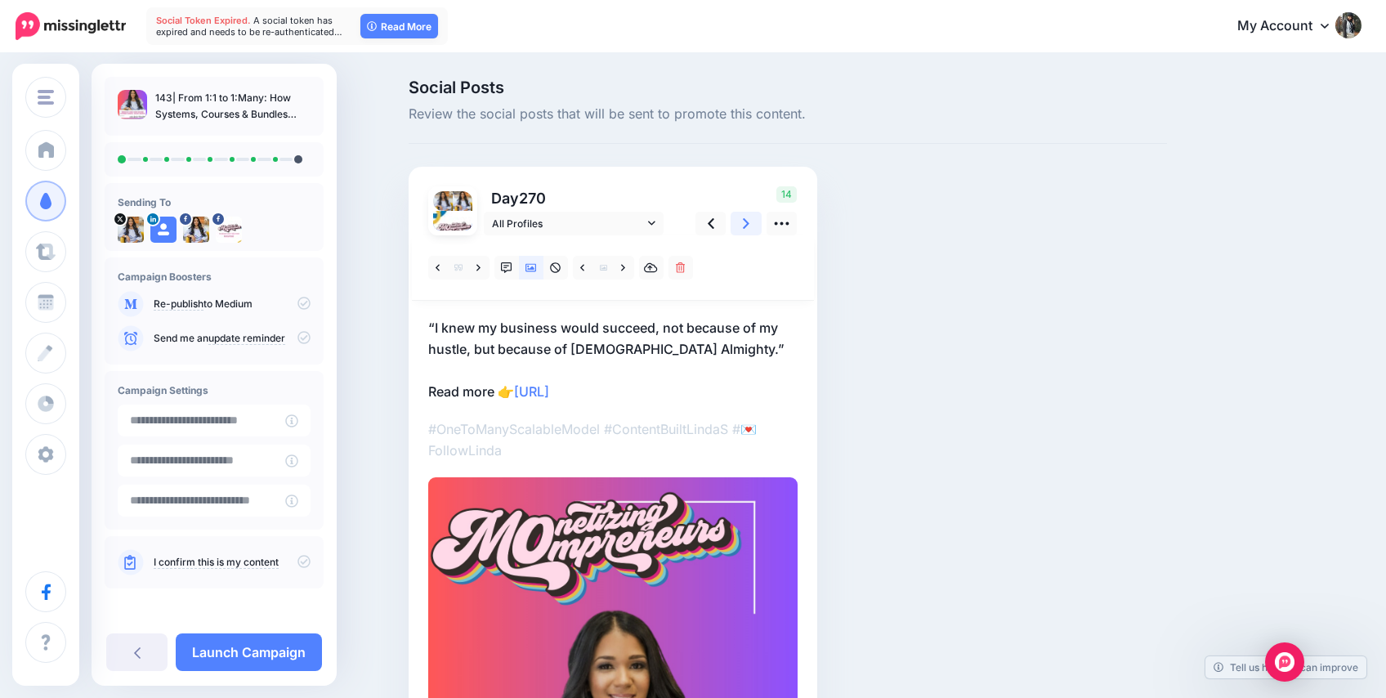  I want to click on img: 17b06c719334ba3338ff252693809a9d_thumb.jpg, so click(132, 105).